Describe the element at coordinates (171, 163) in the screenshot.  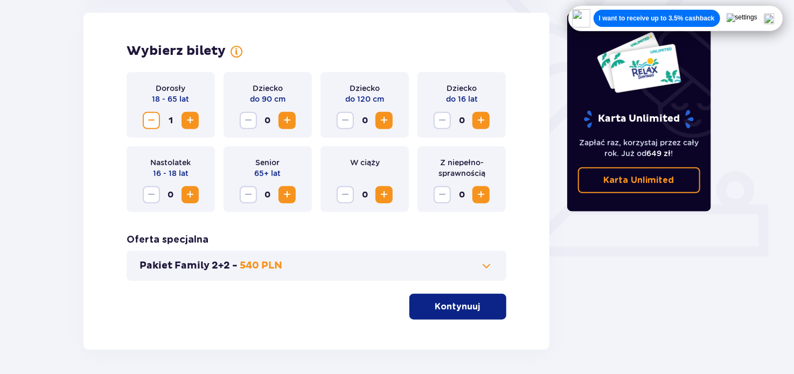
I see `p: Nastolatek` at that location.